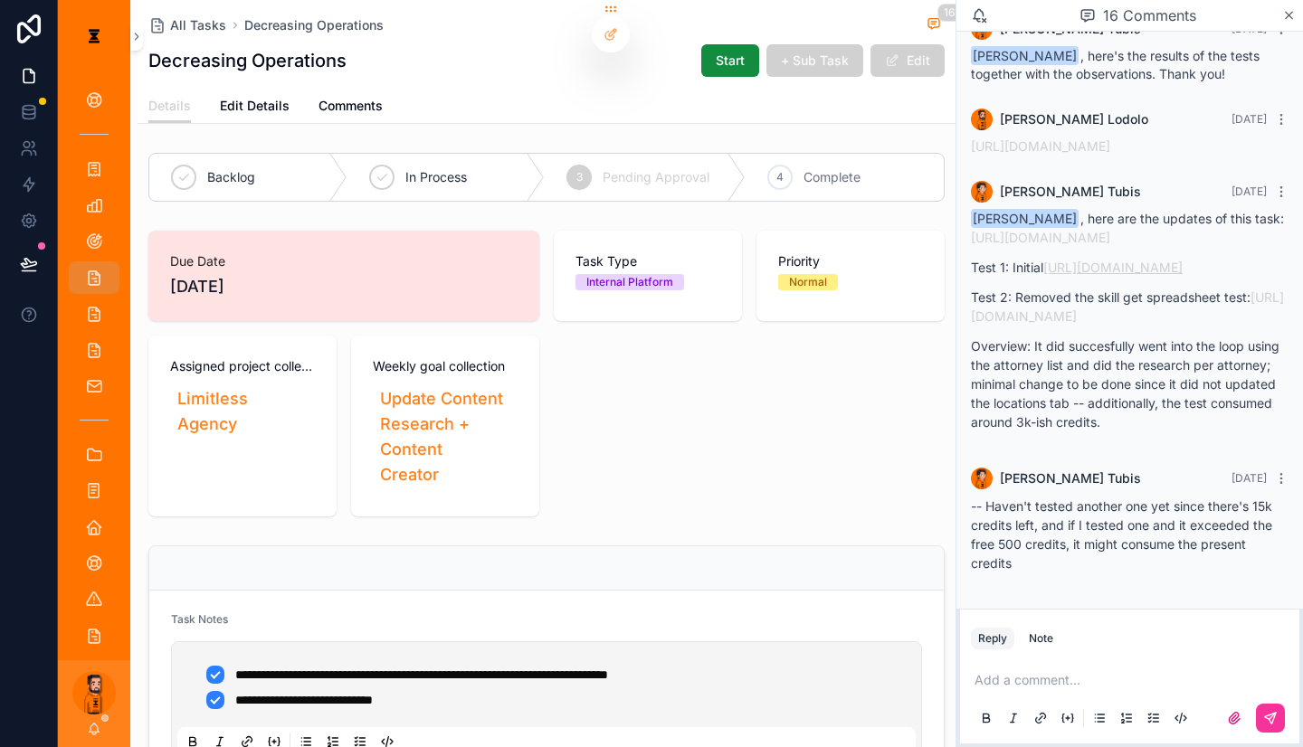  Describe the element at coordinates (1129, 307) in the screenshot. I see `p: Test 2: Removed the skill get spreadsheet test:` at that location.